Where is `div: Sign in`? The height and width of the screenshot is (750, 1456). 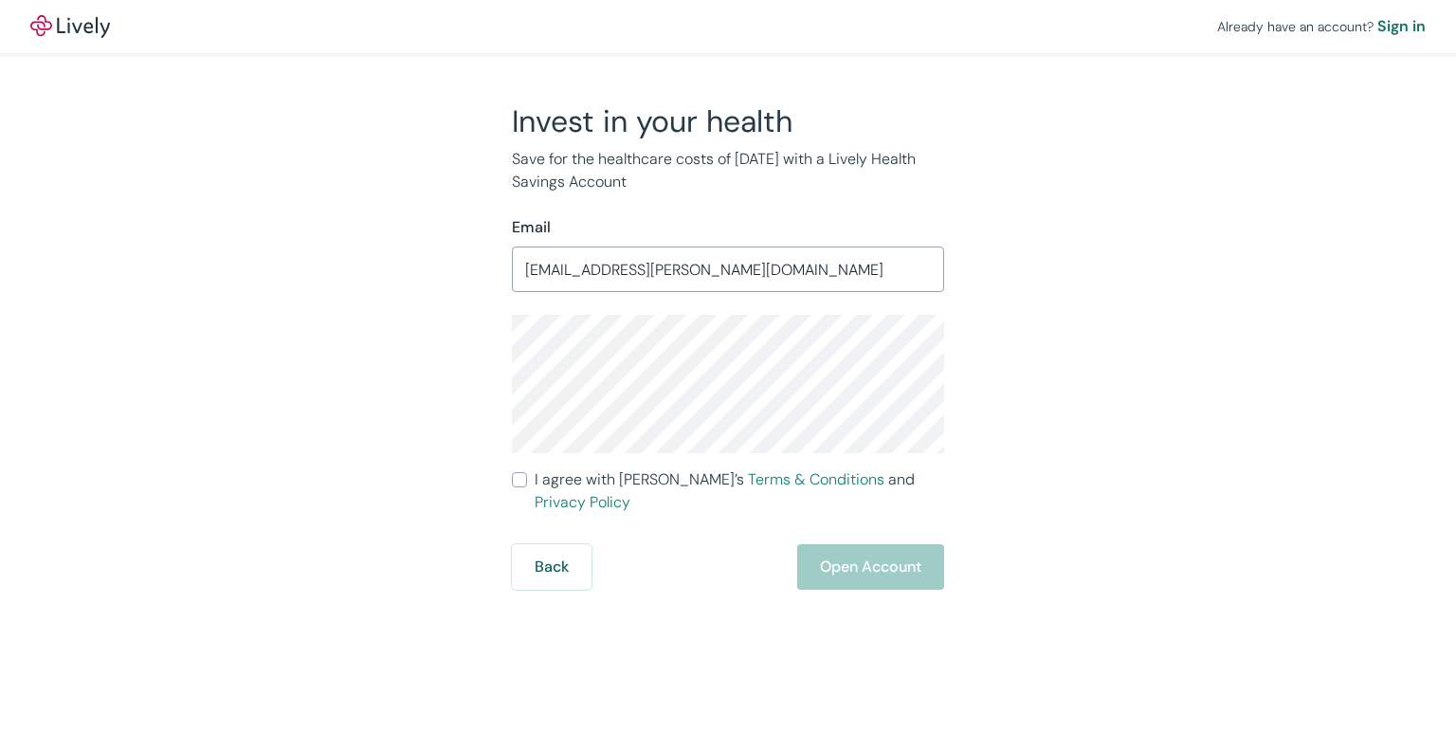
div: Sign in is located at coordinates (1401, 27).